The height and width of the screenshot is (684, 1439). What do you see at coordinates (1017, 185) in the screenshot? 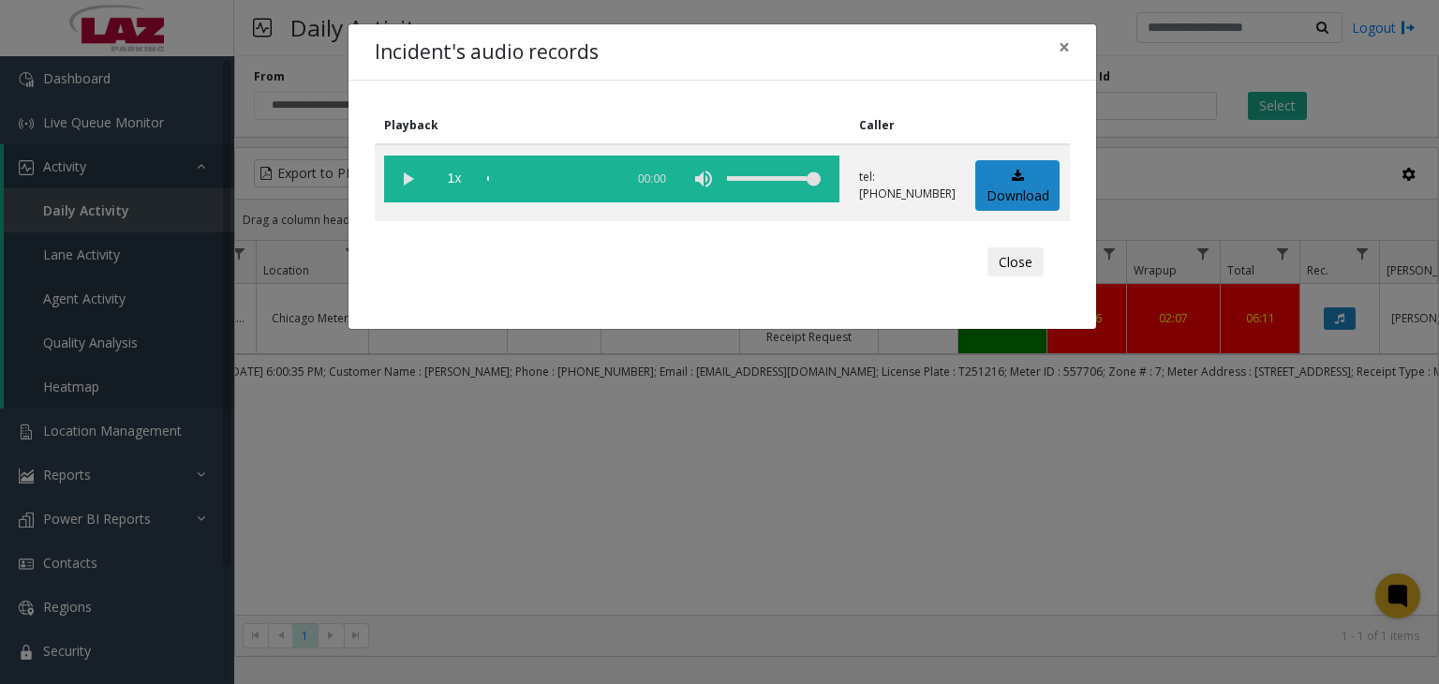
I see `a: Download` at bounding box center [1017, 185].